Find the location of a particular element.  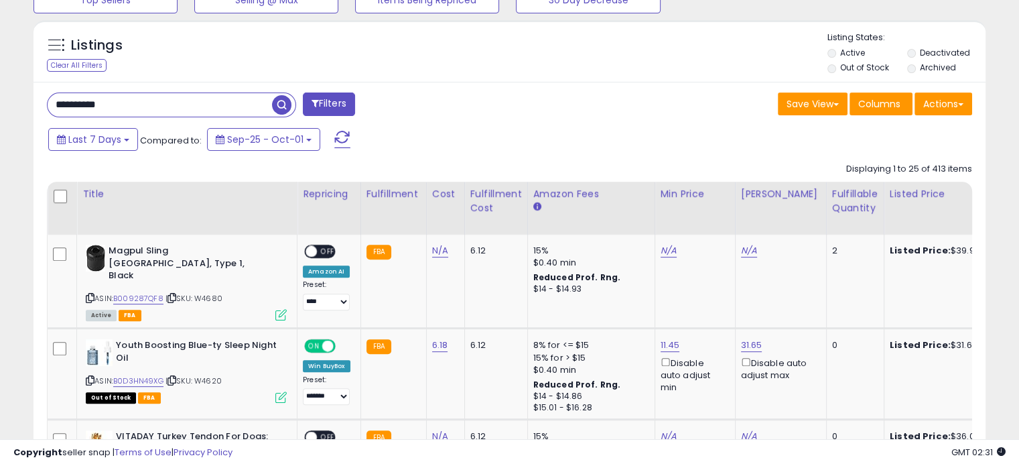

div: Fulfillable Quantity is located at coordinates (855, 201).